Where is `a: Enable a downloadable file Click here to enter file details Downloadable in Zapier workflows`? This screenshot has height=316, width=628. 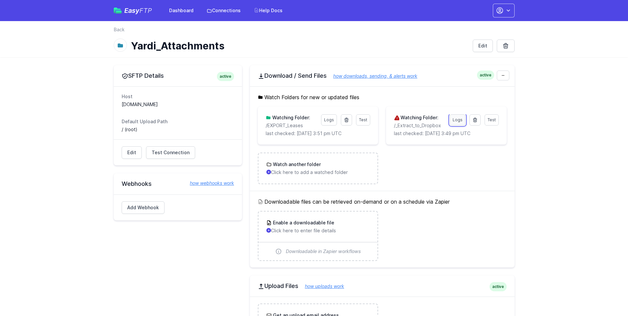 a: Enable a downloadable file Click here to enter file details Downloadable in Zapier workflows is located at coordinates (318, 236).